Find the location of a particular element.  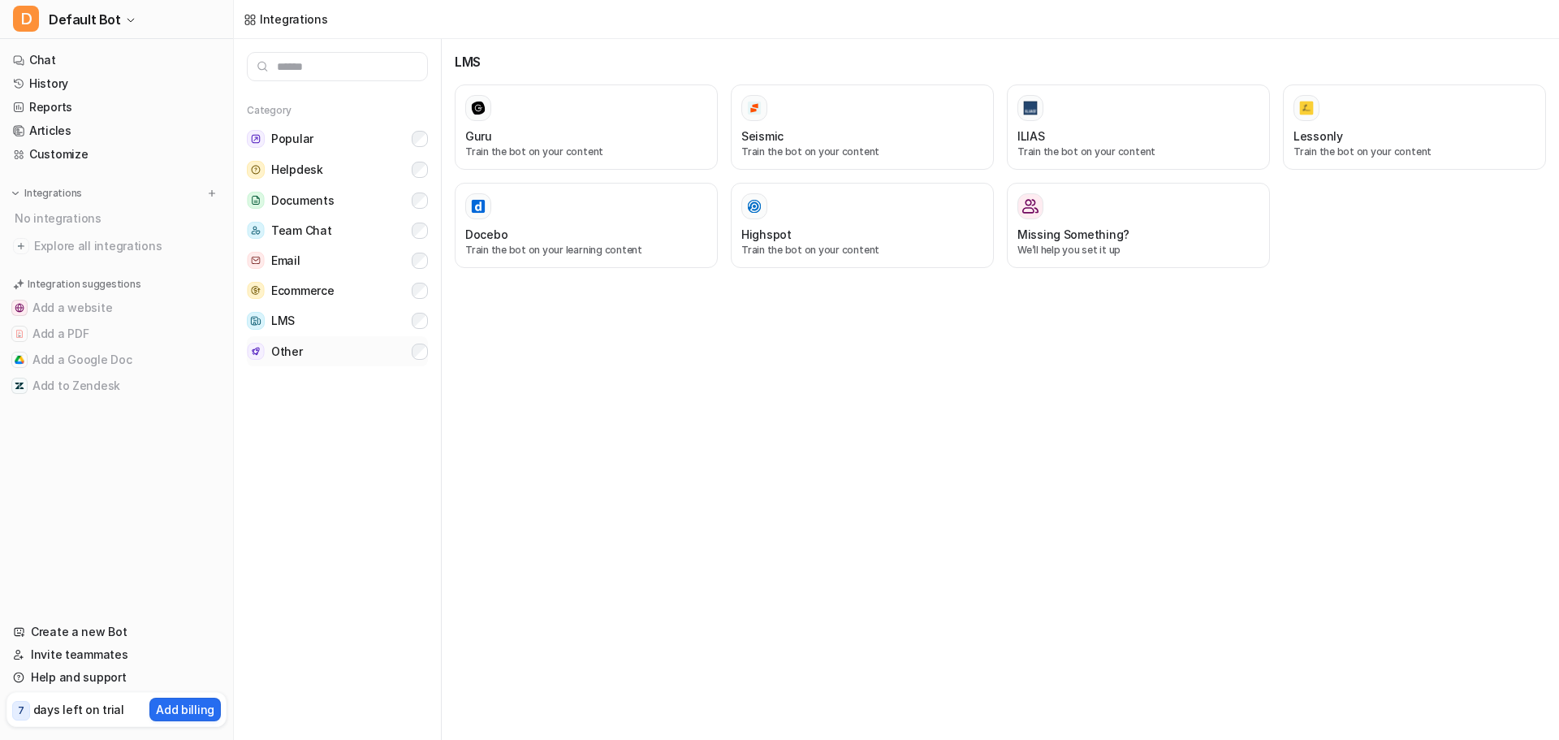

img: Add a PDF is located at coordinates (19, 334).